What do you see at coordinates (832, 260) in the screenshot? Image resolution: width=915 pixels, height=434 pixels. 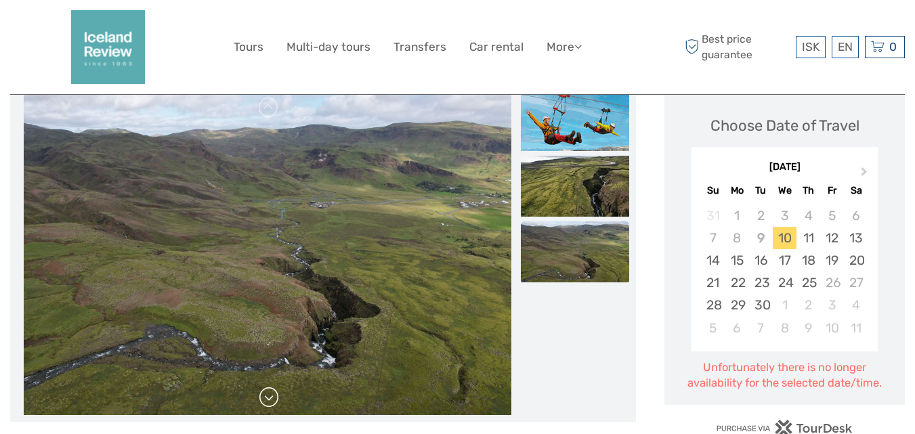 I see `div: Choose Friday, September 19th, 2025` at bounding box center [832, 260].